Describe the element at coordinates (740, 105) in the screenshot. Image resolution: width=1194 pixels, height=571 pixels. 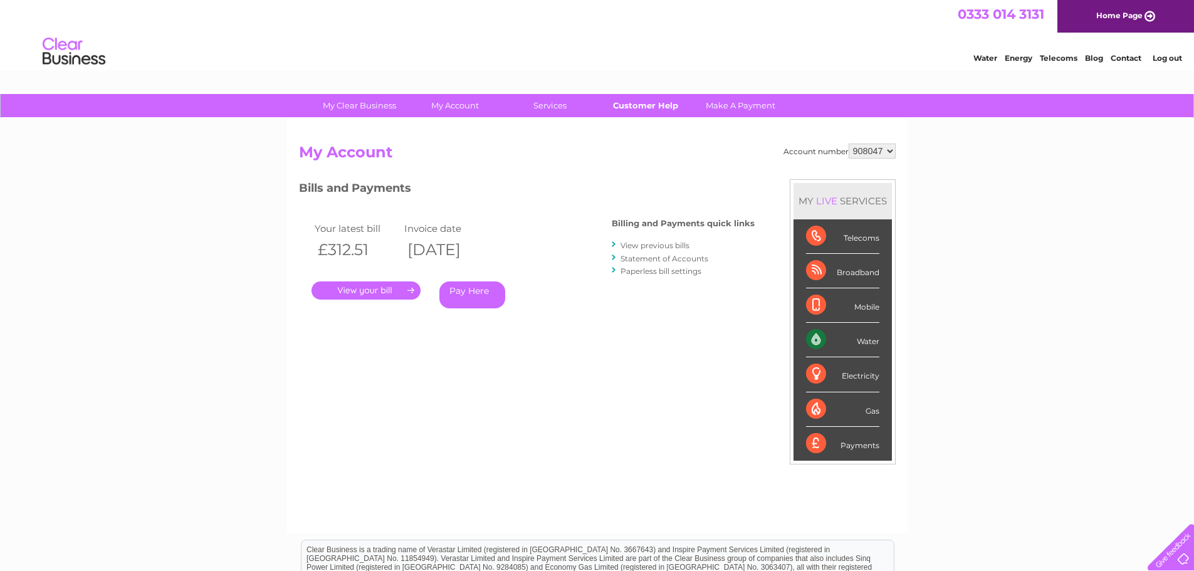
I see `a: Make A Payment` at that location.